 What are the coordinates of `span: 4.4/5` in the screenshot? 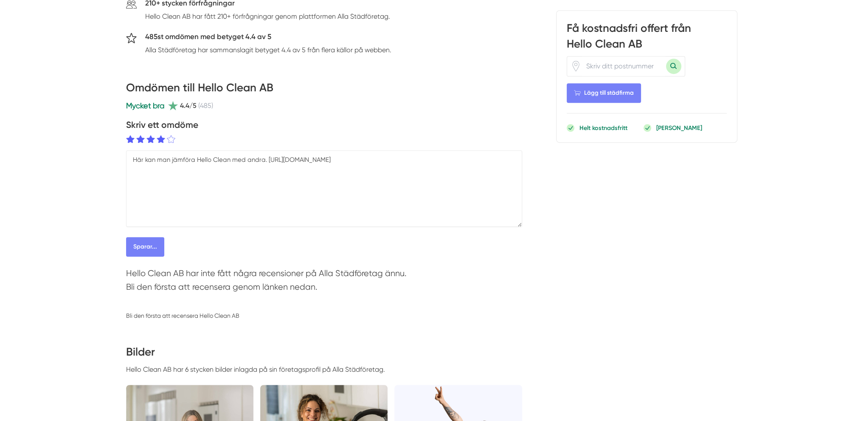 It's located at (188, 105).